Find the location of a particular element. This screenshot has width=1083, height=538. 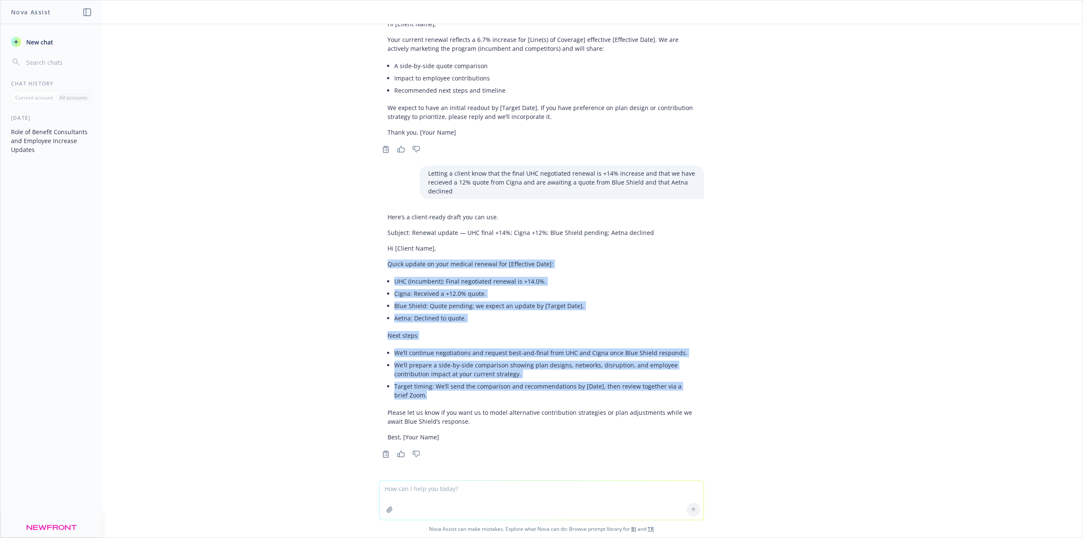

p: We expect to have an initial readout by [Target Date]. If you have preference on plan design or c... is located at coordinates (542, 112).